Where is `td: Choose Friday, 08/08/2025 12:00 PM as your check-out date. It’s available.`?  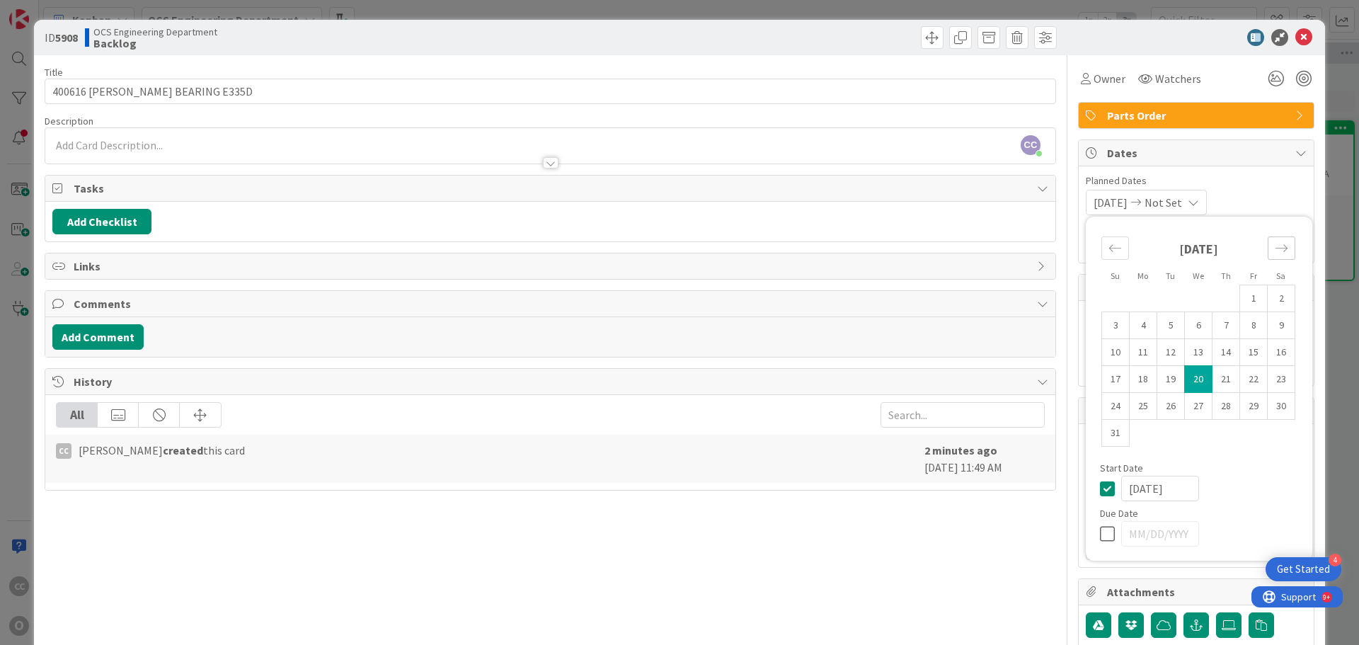
td: Choose Friday, 08/08/2025 12:00 PM as your check-out date. It’s available. is located at coordinates (1254, 326).